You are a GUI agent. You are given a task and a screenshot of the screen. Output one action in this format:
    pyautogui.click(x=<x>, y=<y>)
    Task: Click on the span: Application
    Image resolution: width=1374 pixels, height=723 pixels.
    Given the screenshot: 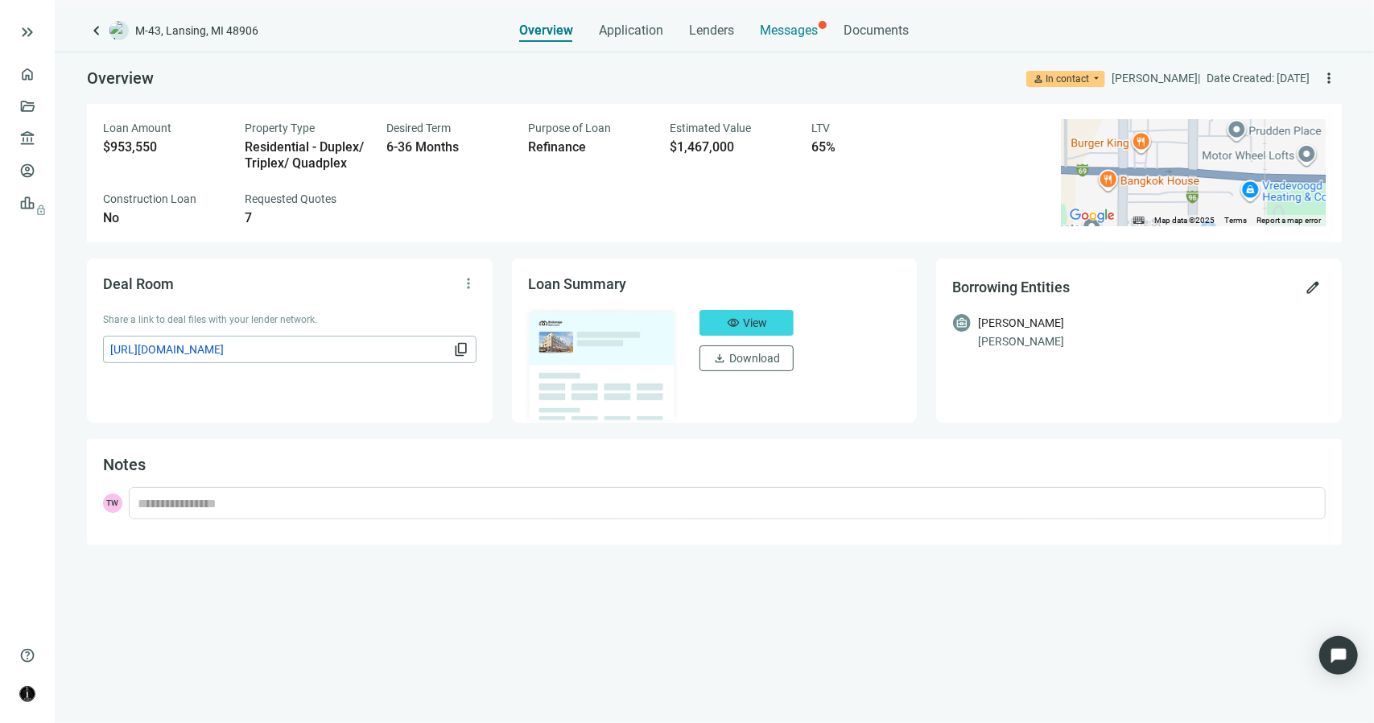 What is the action you would take?
    pyautogui.click(x=632, y=31)
    